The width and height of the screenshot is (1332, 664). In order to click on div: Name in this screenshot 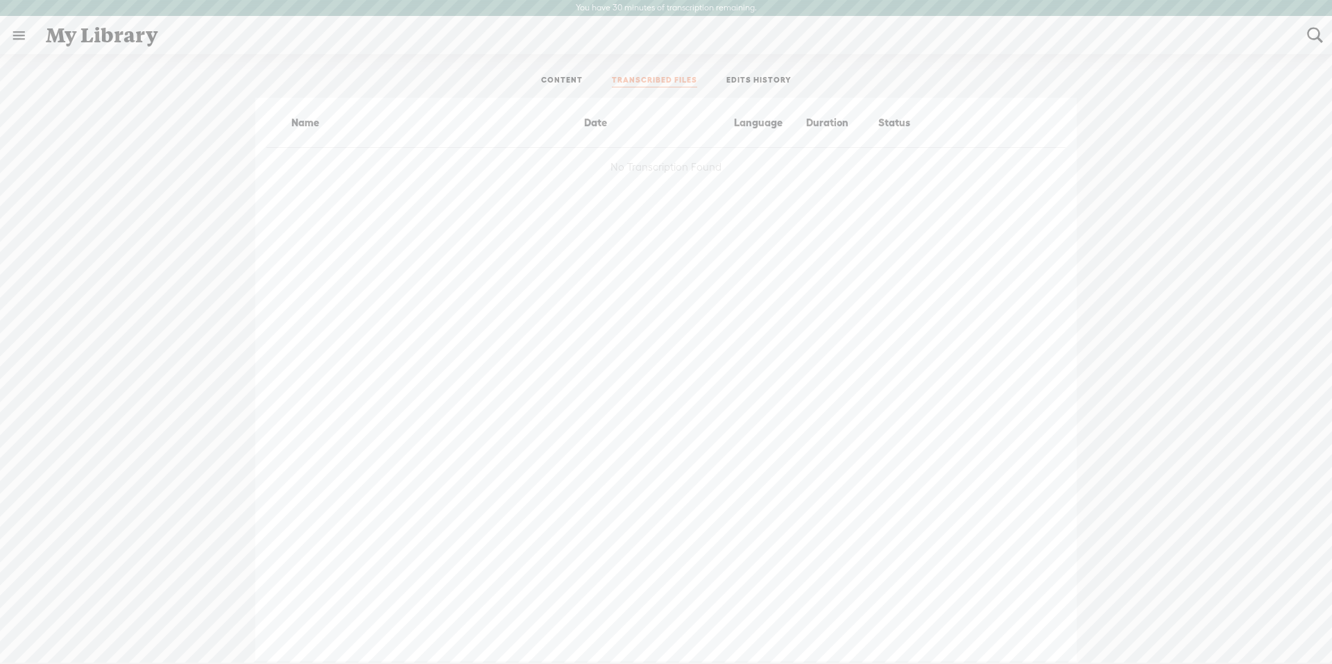, I will do `click(424, 123)`.